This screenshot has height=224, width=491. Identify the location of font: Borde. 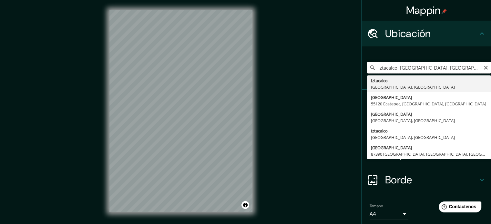
(398, 180).